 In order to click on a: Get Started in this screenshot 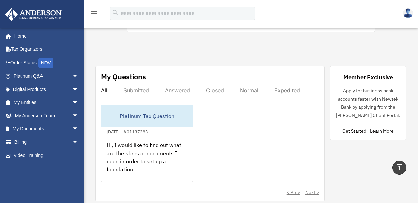, I will do `click(355, 131)`.